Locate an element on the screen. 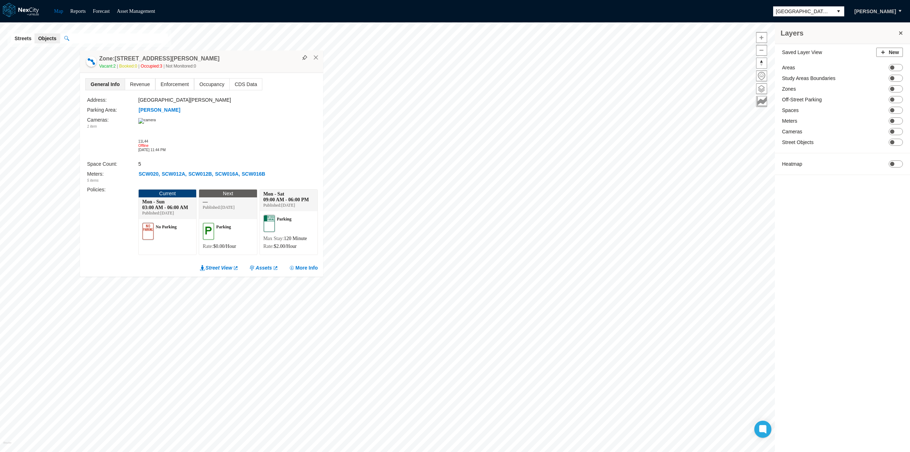  span: Streets is located at coordinates (23, 38).